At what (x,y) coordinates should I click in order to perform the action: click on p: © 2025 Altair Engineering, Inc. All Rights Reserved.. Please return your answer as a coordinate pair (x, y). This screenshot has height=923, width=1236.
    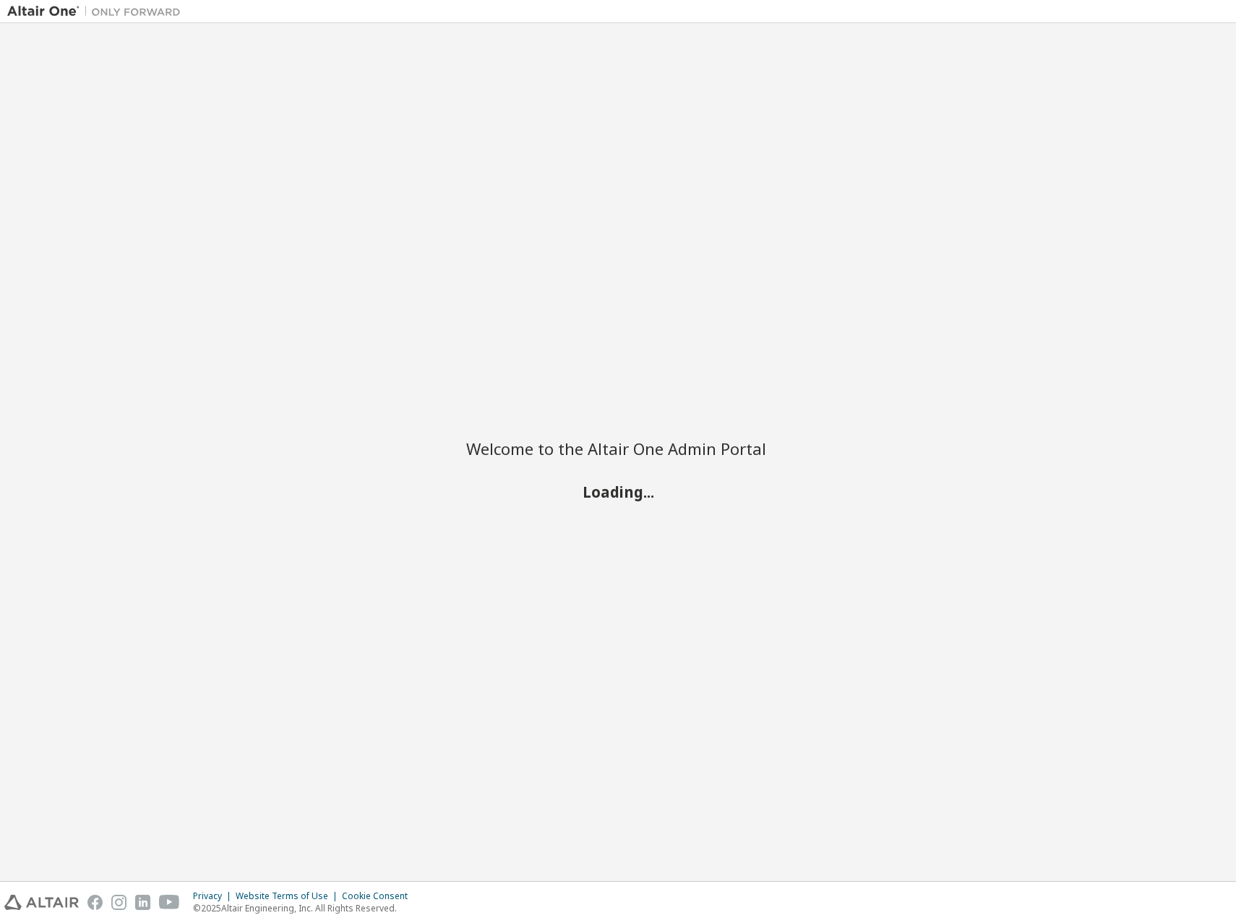
    Looking at the image, I should click on (304, 907).